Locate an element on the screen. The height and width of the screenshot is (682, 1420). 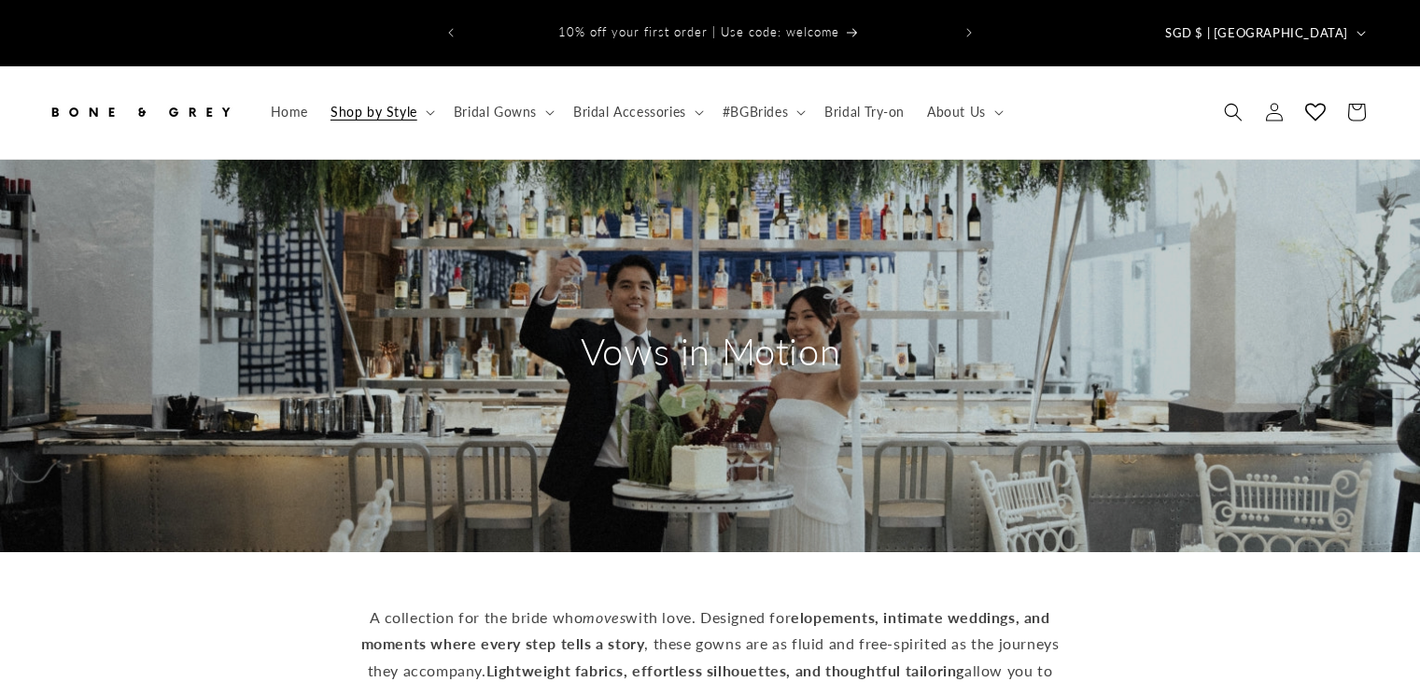
span: Shop by Style is located at coordinates (374, 112).